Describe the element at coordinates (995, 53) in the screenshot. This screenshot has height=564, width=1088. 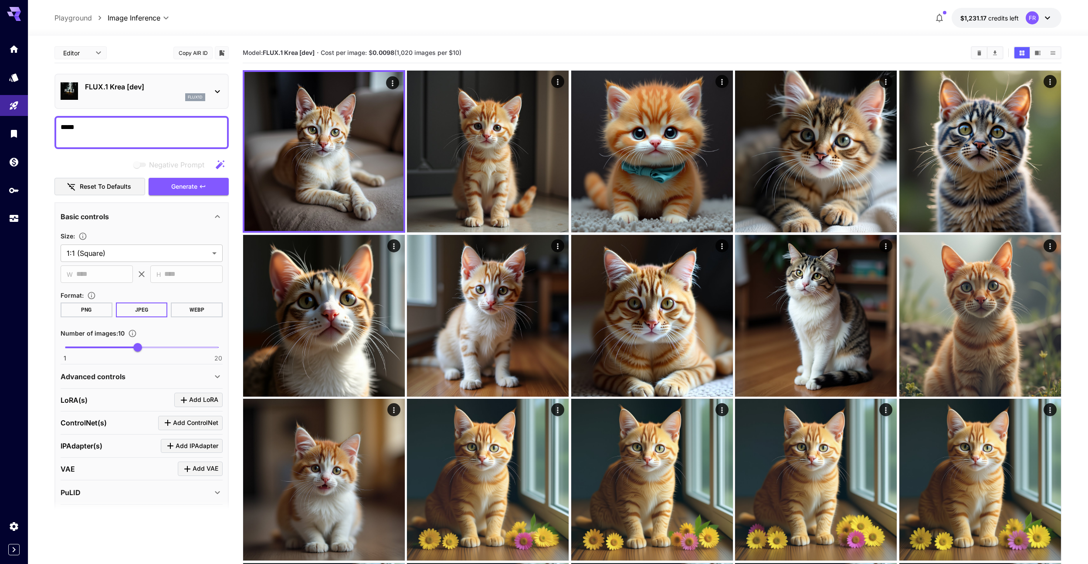
I see `button: Download All` at that location.